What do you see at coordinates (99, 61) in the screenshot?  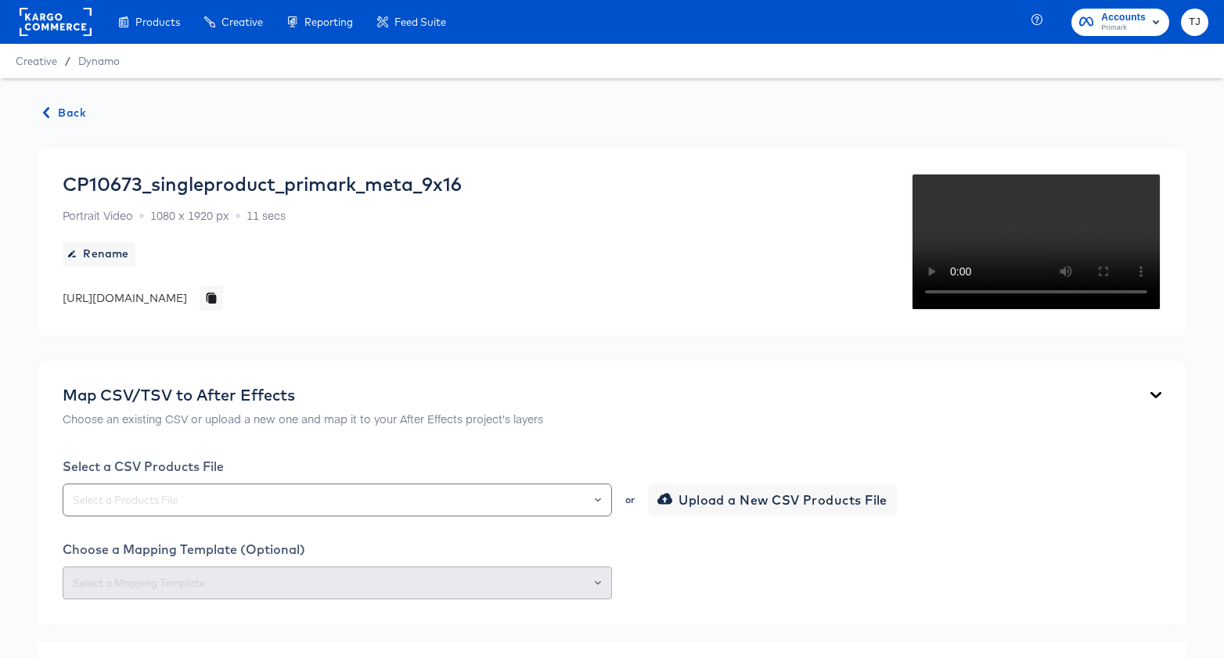 I see `span: Dynamo` at bounding box center [99, 61].